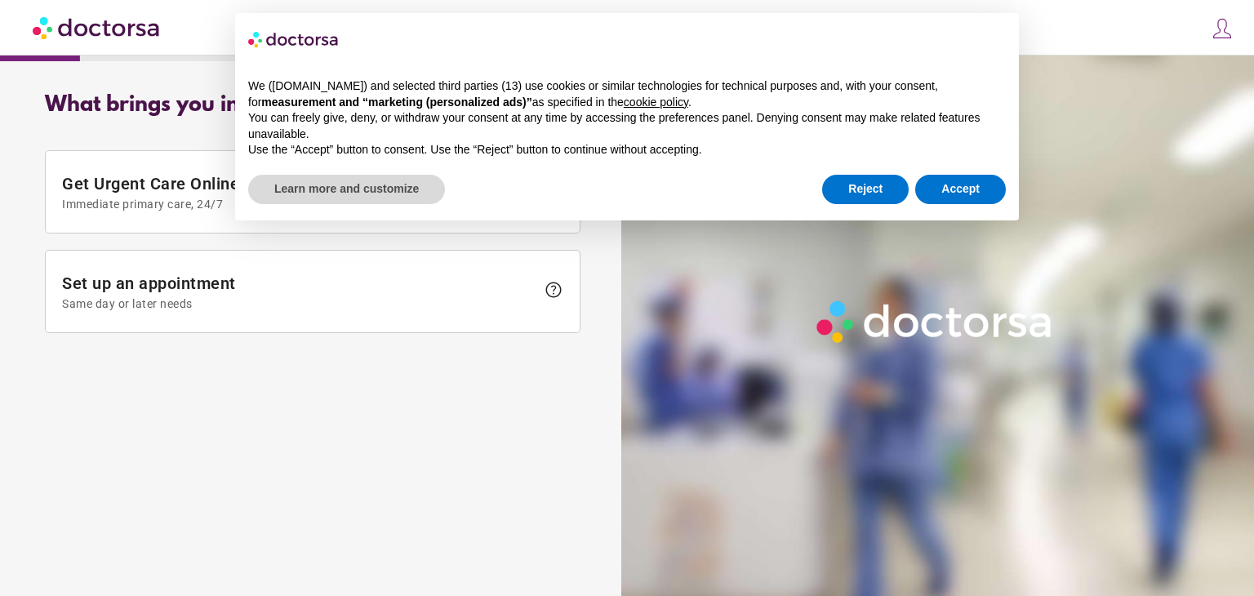 This screenshot has width=1254, height=596. I want to click on button: Reject, so click(865, 189).